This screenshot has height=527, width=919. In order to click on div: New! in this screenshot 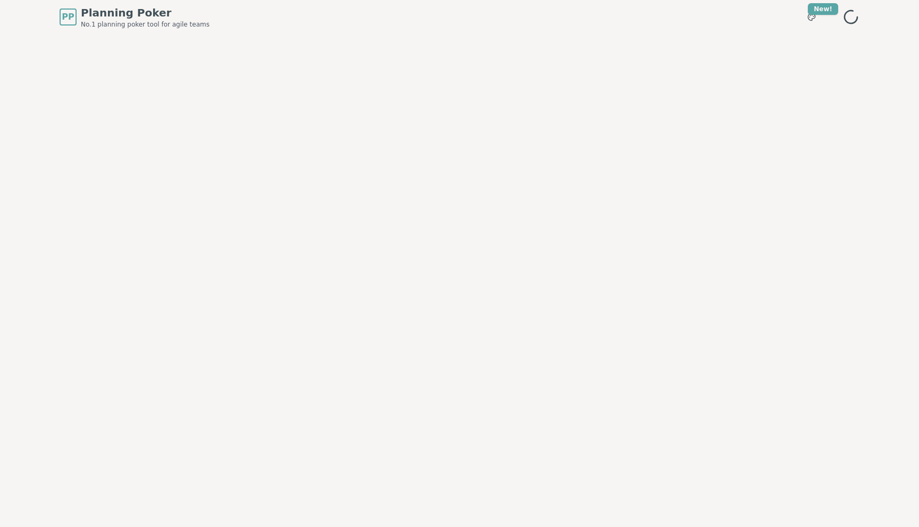, I will do `click(822, 9)`.